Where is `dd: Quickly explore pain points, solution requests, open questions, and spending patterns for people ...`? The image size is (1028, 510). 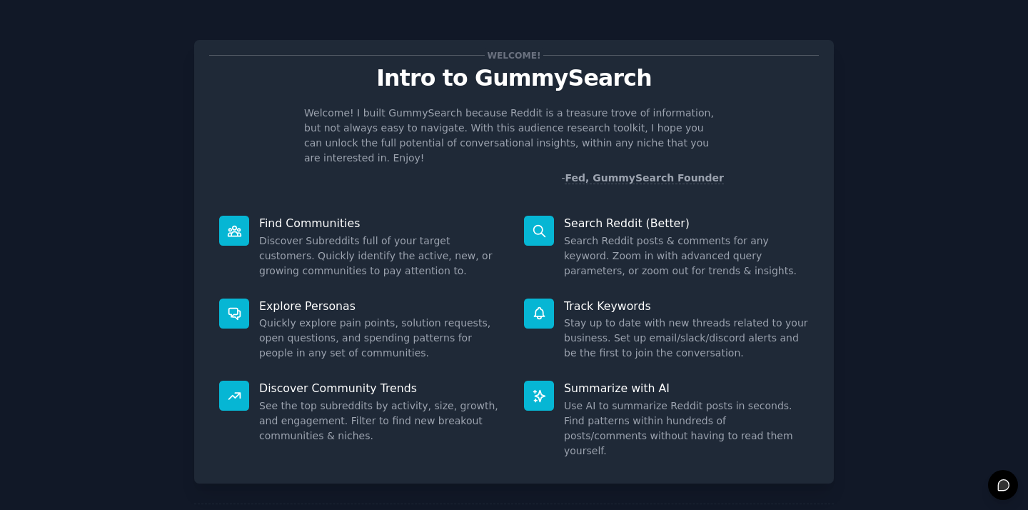 dd: Quickly explore pain points, solution requests, open questions, and spending patterns for people ... is located at coordinates (381, 338).